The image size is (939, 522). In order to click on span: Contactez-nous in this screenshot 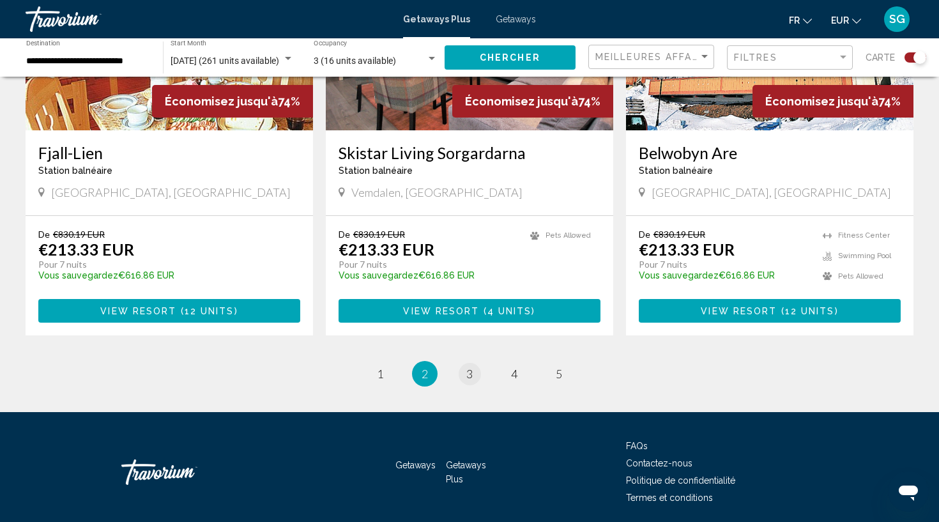, I will do `click(659, 463)`.